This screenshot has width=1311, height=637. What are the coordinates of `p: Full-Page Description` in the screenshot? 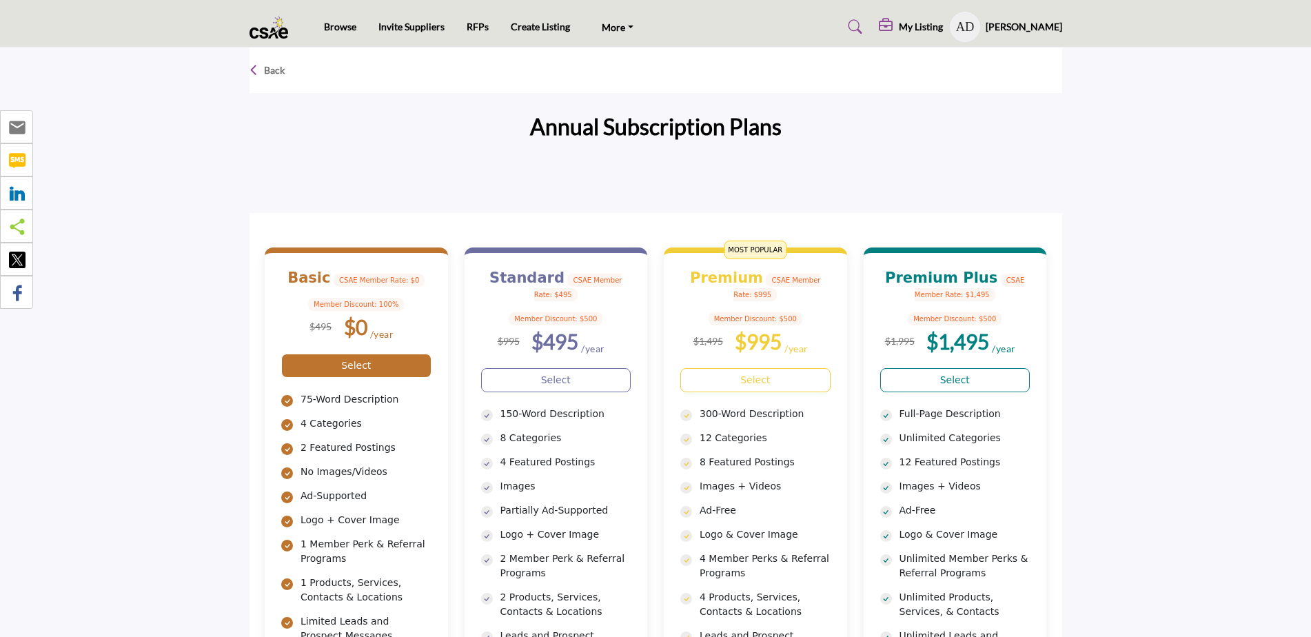 It's located at (965, 413).